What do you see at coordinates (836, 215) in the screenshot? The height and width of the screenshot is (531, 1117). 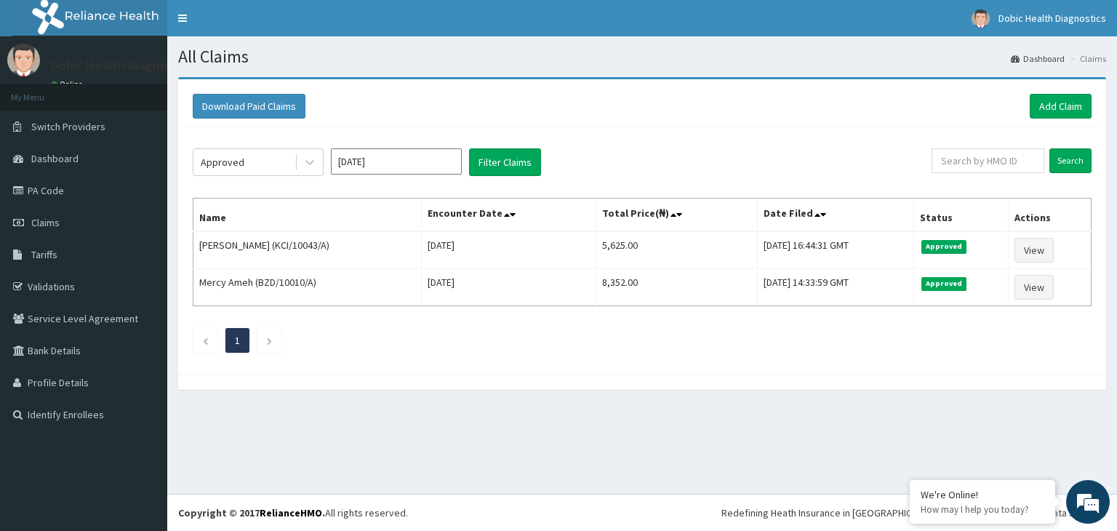 I see `th: Date Filed` at bounding box center [836, 215].